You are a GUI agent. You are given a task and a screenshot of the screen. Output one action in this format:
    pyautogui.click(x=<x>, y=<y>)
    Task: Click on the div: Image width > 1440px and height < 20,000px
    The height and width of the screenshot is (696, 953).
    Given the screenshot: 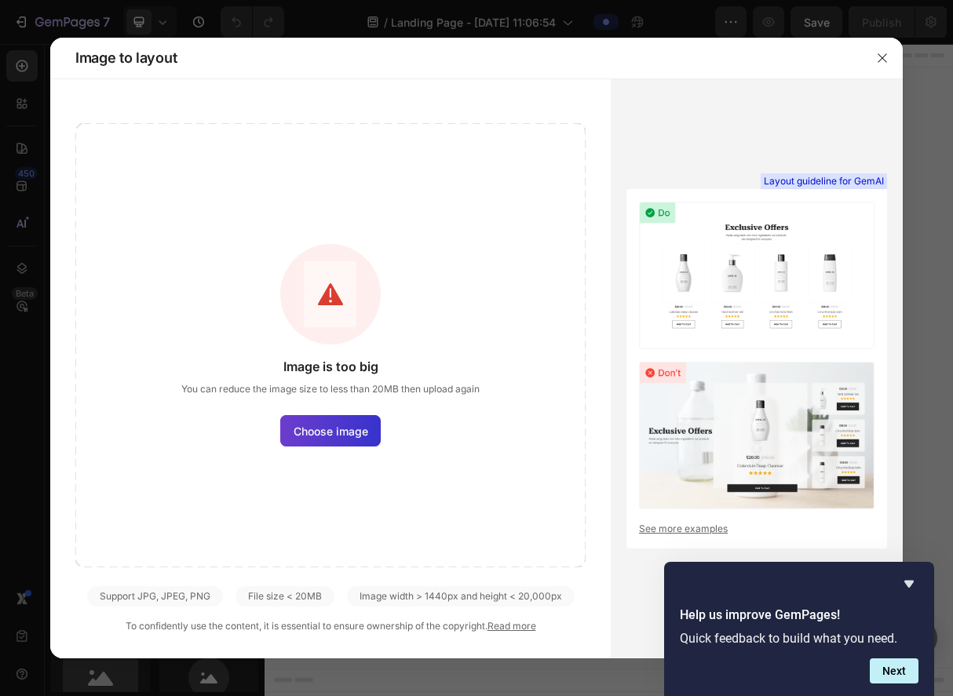 What is the action you would take?
    pyautogui.click(x=461, y=596)
    